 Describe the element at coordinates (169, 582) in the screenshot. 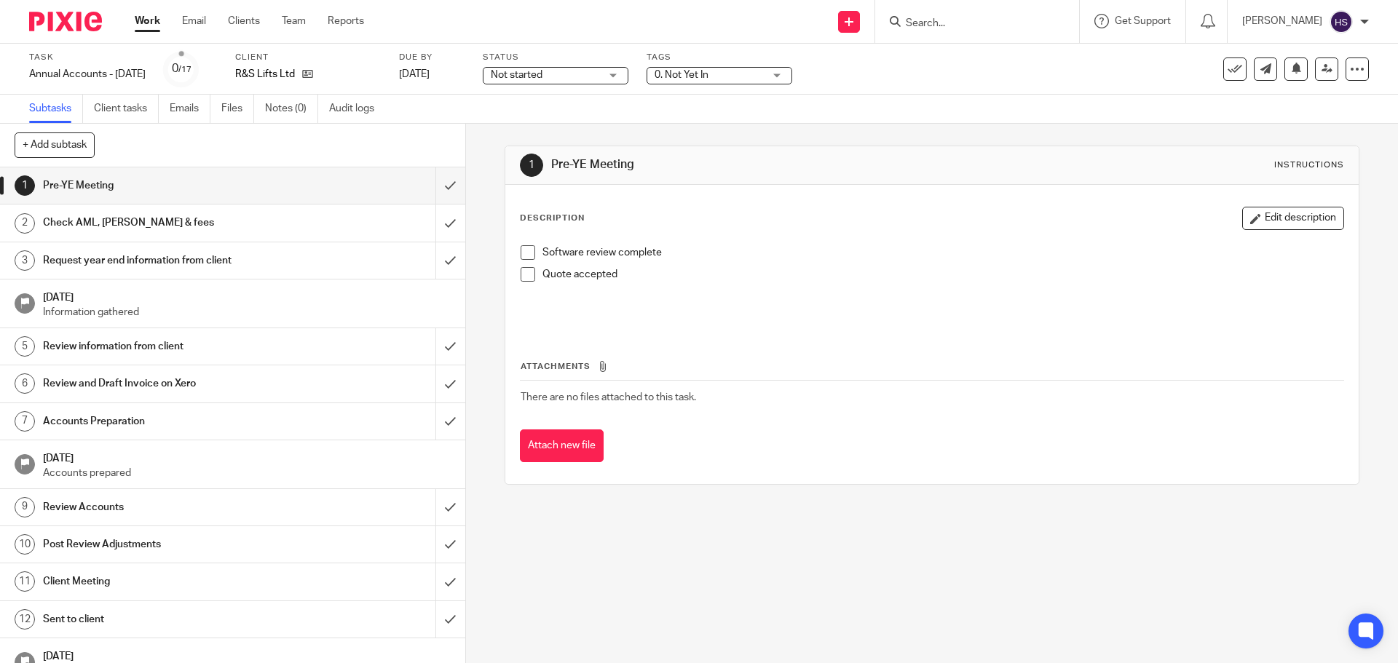

I see `h1: Client Meeting` at that location.